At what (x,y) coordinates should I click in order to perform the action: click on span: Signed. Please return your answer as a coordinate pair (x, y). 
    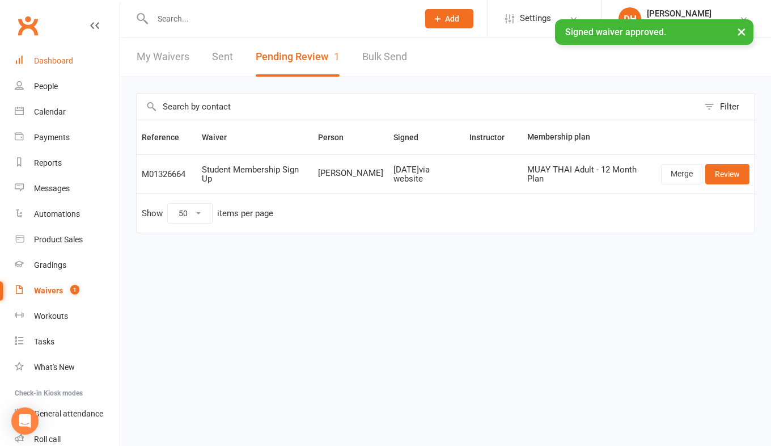
    Looking at the image, I should click on (412, 137).